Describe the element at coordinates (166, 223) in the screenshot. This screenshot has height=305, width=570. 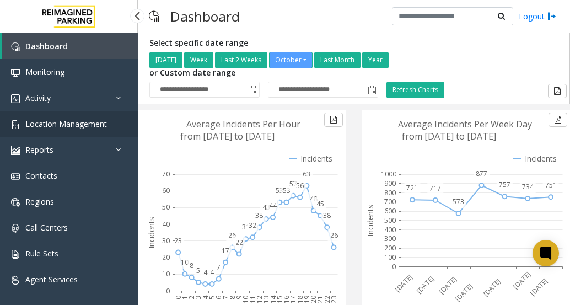
I see `text: 40` at that location.